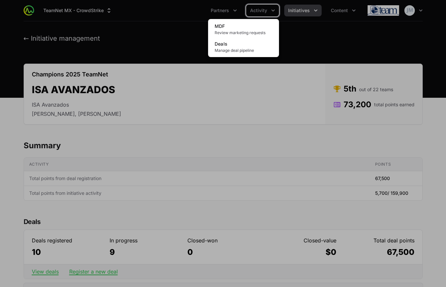  I want to click on span: Review marketing requests, so click(243, 33).